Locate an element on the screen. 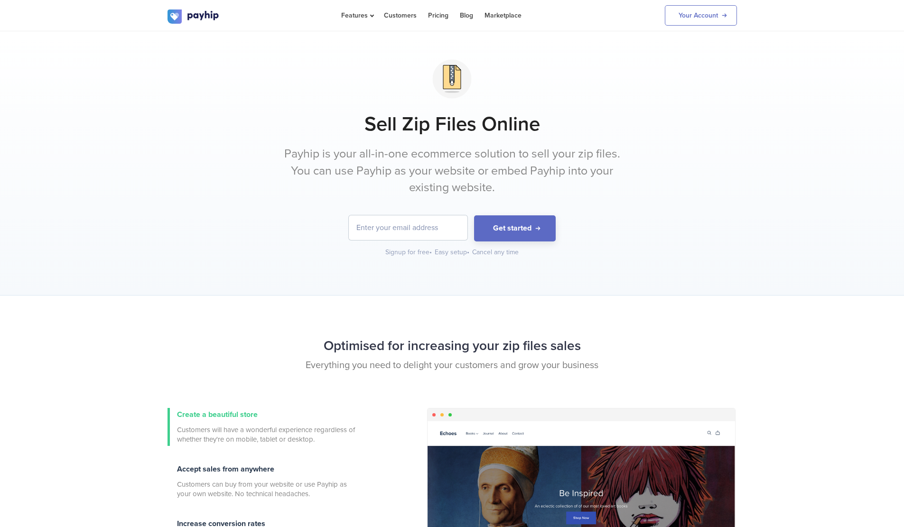 The image size is (904, 527). p: Everything you need to delight your customers and grow your business is located at coordinates (452, 366).